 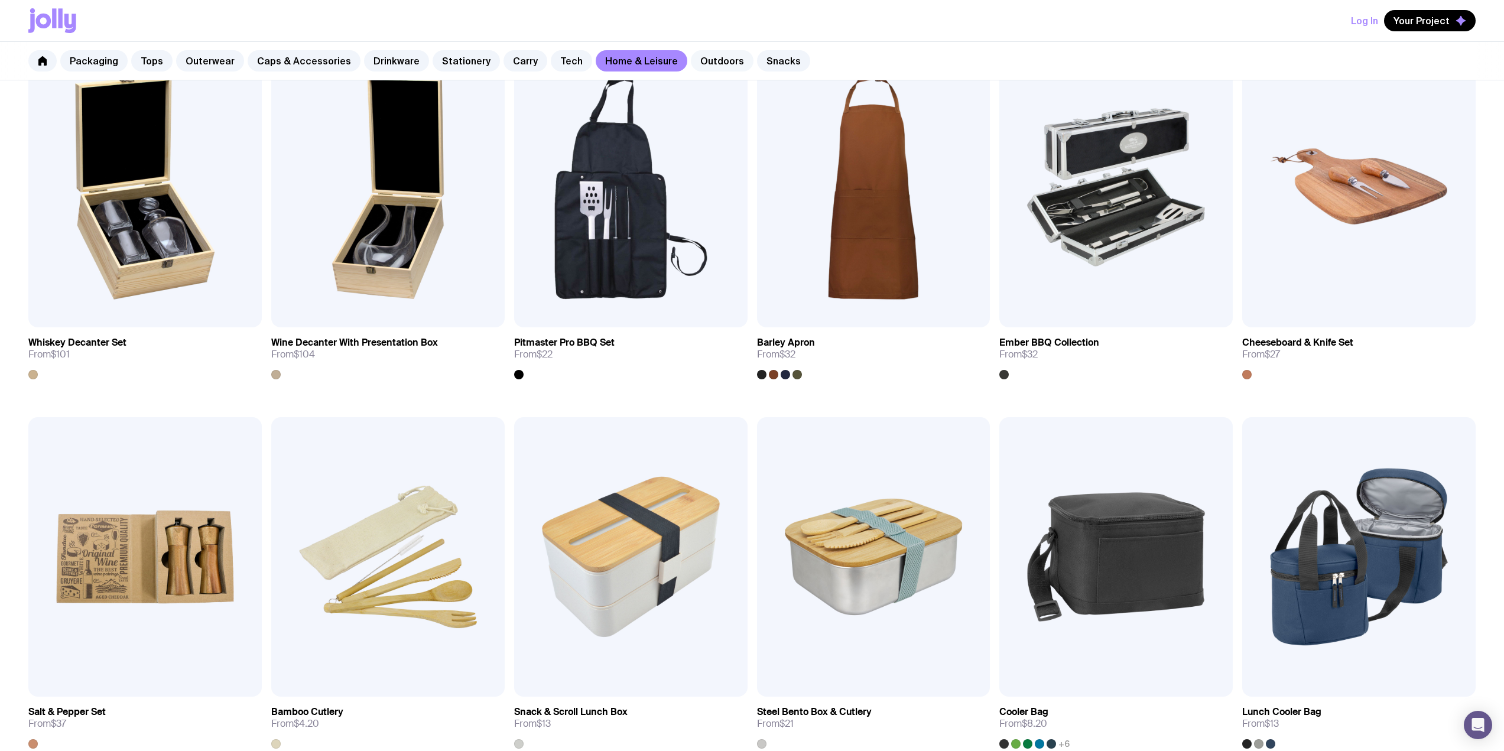 I want to click on h3: Lunch Cooler Bag, so click(x=1281, y=712).